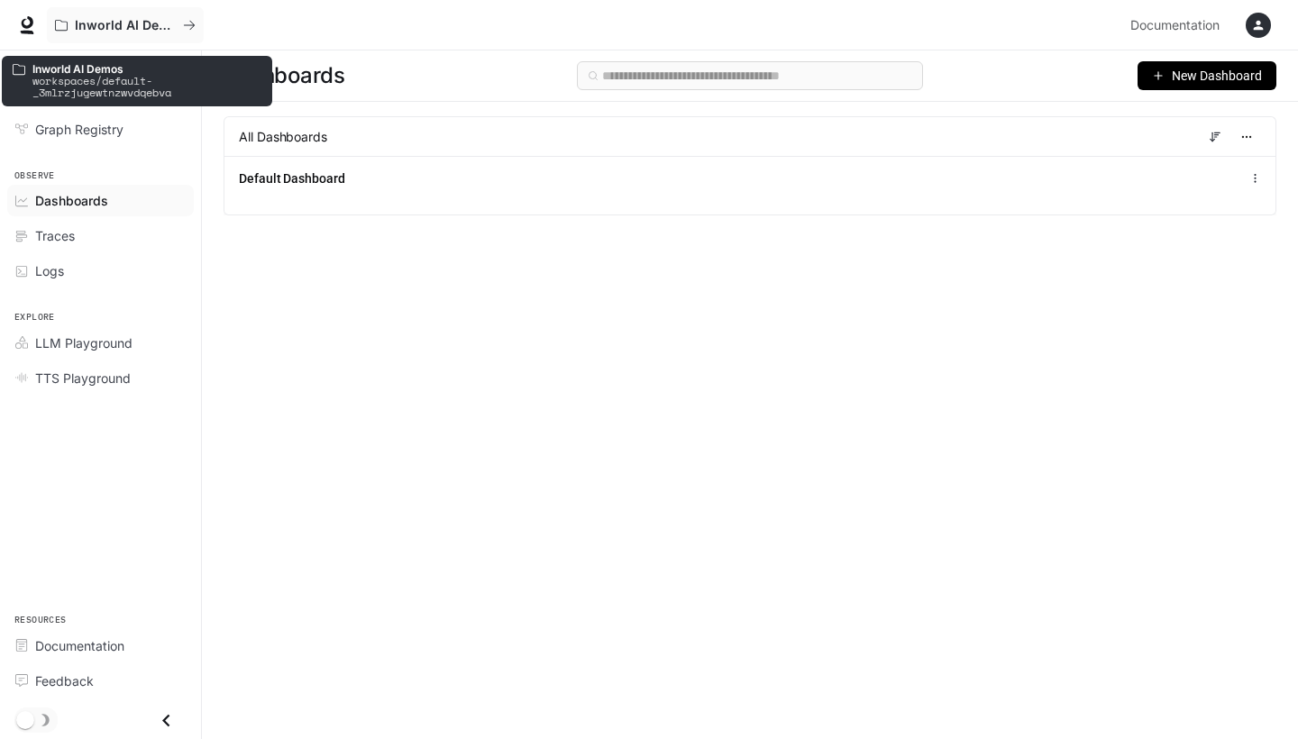 This screenshot has height=739, width=1298. What do you see at coordinates (79, 129) in the screenshot?
I see `span: Graph Registry` at bounding box center [79, 129].